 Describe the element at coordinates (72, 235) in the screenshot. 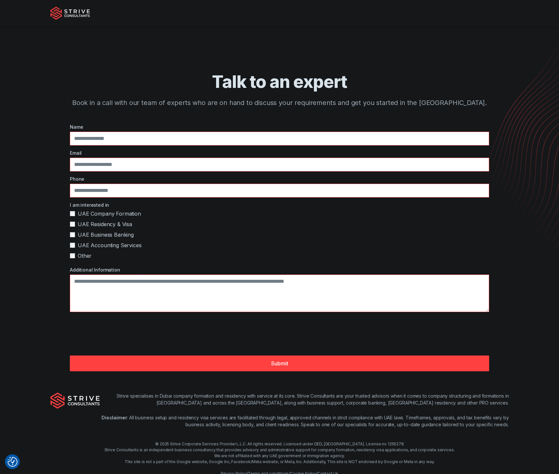

I see `input: UAE Business Banking` at that location.